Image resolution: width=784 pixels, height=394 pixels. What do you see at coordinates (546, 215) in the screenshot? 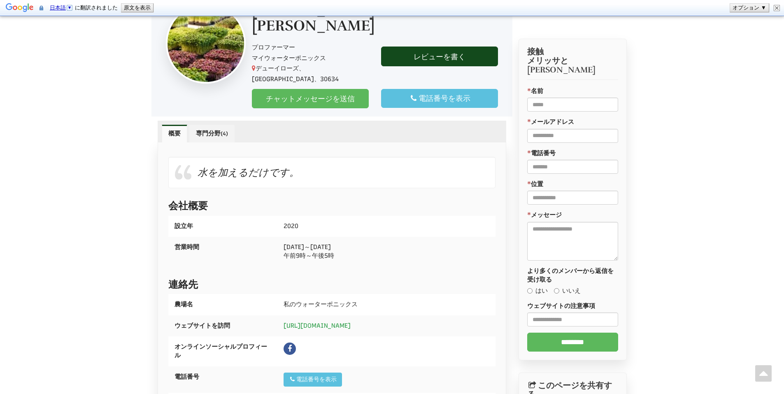
I see `font: メッセージ` at bounding box center [546, 215].